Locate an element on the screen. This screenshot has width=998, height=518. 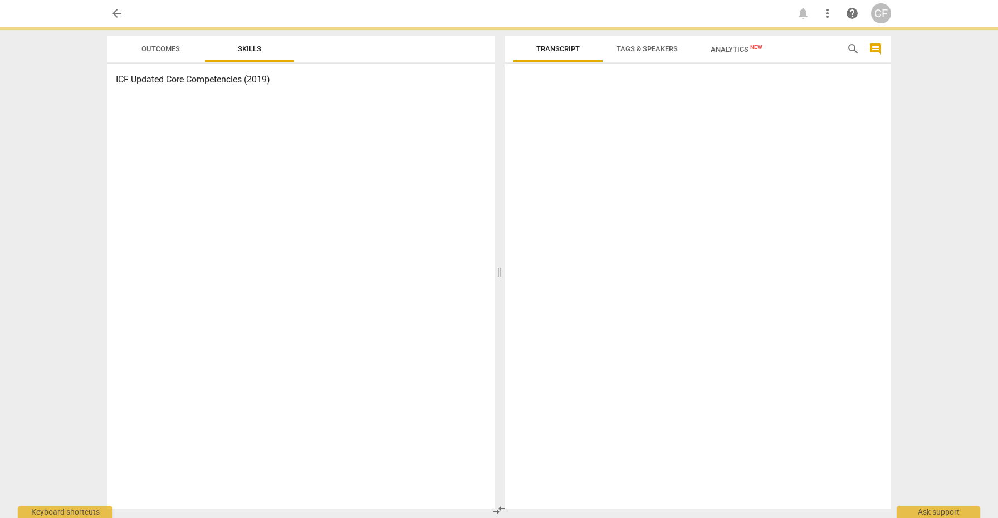
div: Keyboard shortcuts is located at coordinates (65, 512).